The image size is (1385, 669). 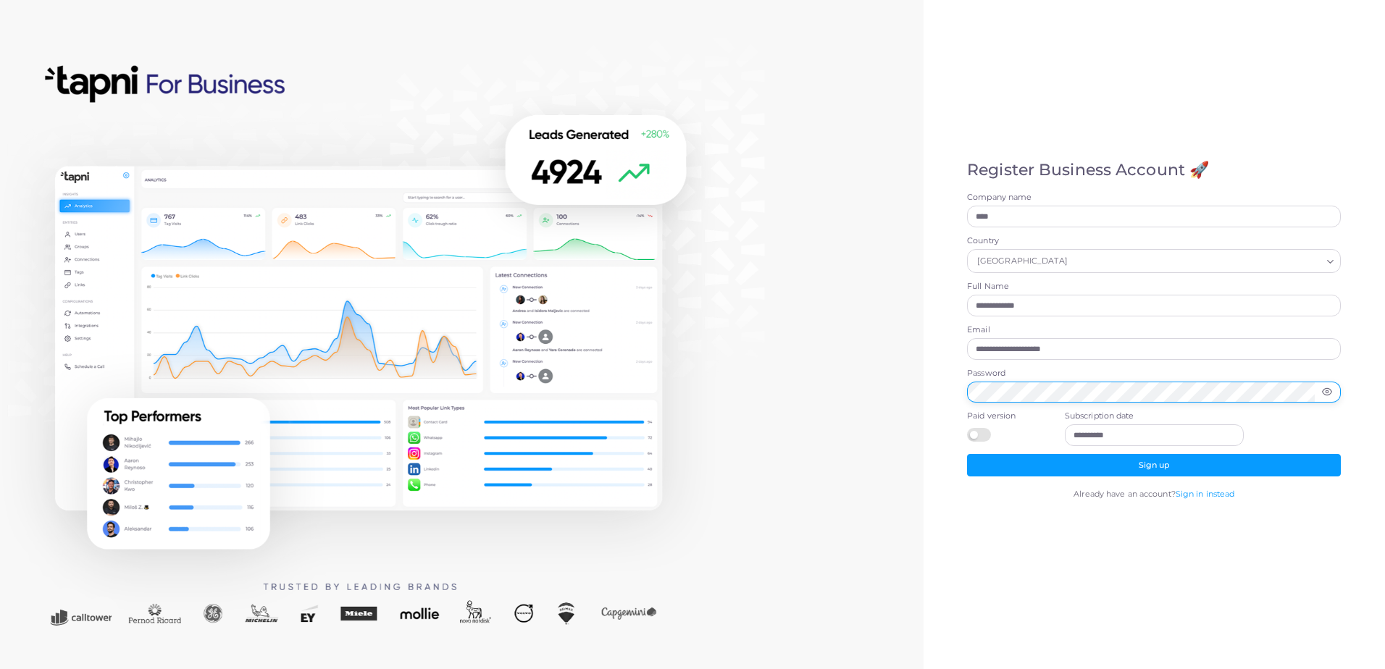 I want to click on span: Already have an account?, so click(x=1124, y=494).